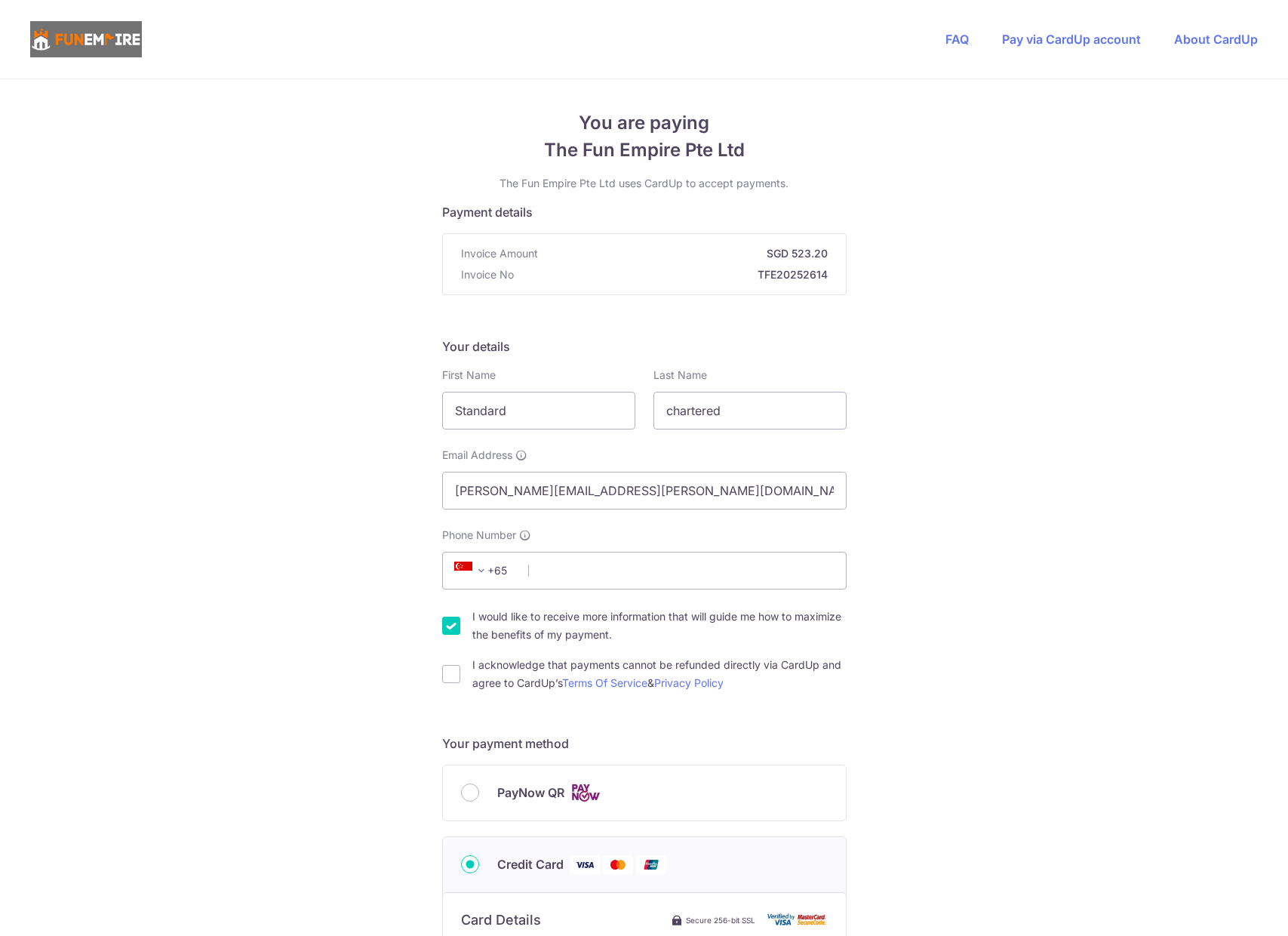 The width and height of the screenshot is (1288, 936). Describe the element at coordinates (487, 275) in the screenshot. I see `span: Invoice No` at that location.